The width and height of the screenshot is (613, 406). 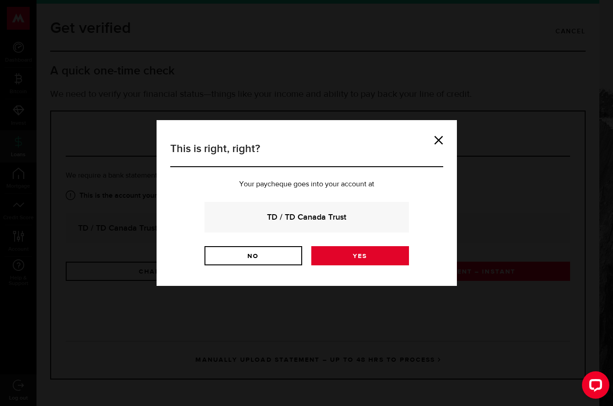 What do you see at coordinates (253, 256) in the screenshot?
I see `a: No` at bounding box center [253, 256].